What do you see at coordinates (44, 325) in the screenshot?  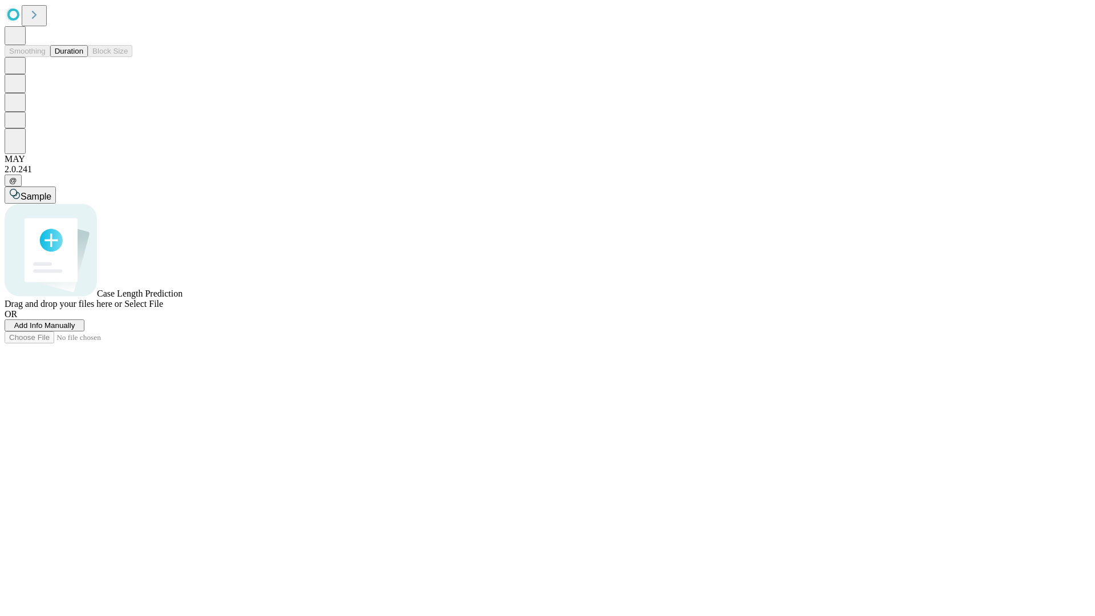 I see `button: Add Info Manually` at bounding box center [44, 325].